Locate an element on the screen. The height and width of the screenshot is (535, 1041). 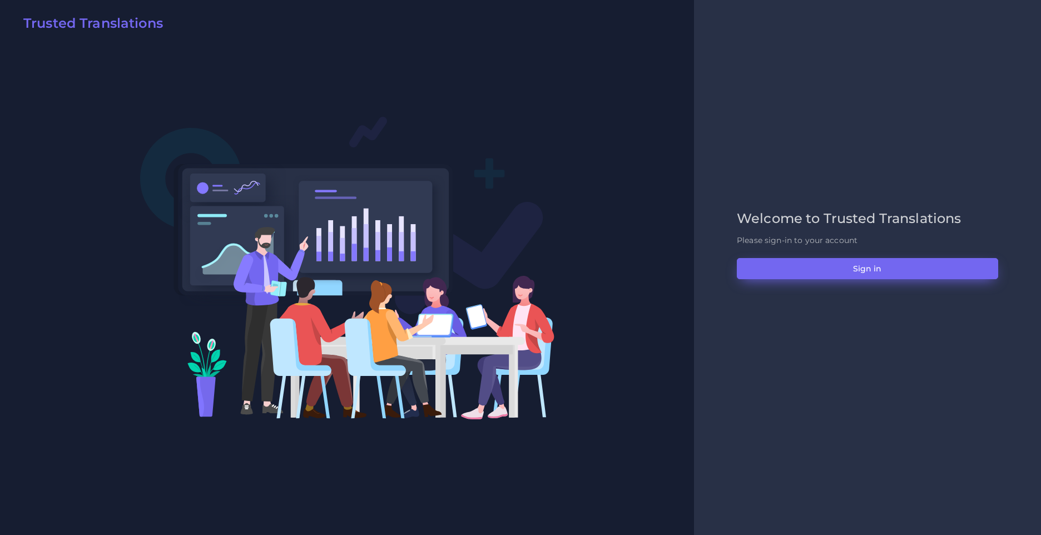
button: Sign in is located at coordinates (867, 269).